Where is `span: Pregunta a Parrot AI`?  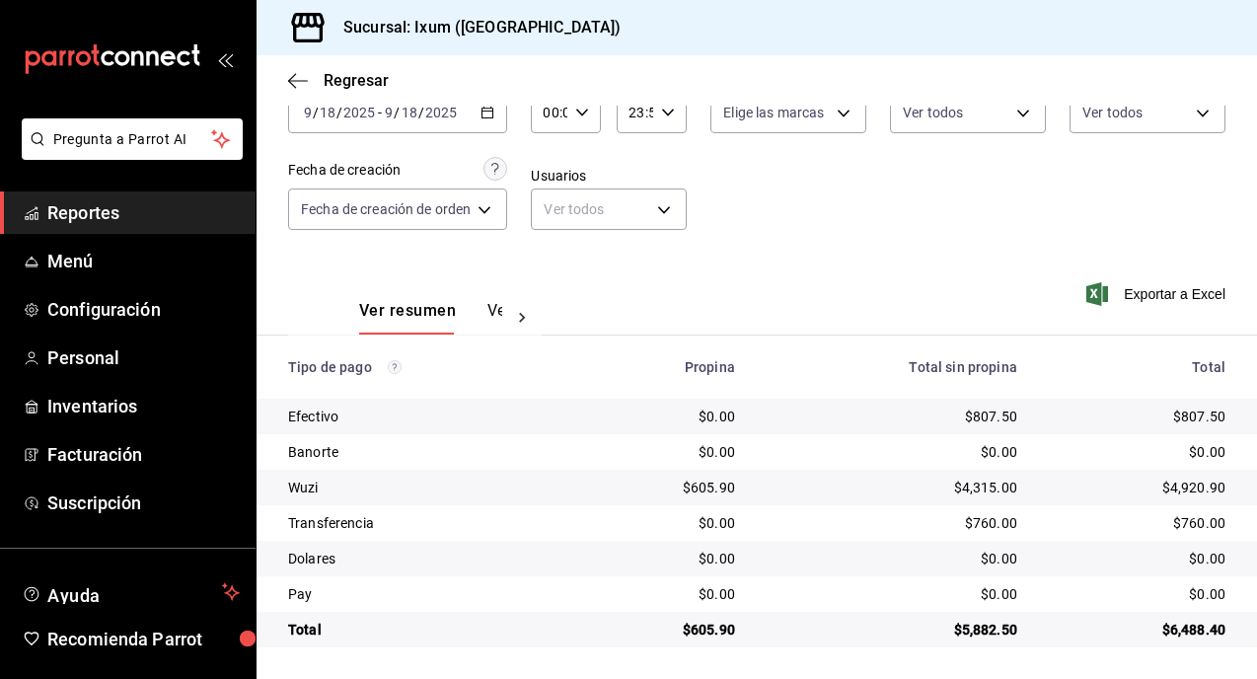
span: Pregunta a Parrot AI is located at coordinates (132, 139).